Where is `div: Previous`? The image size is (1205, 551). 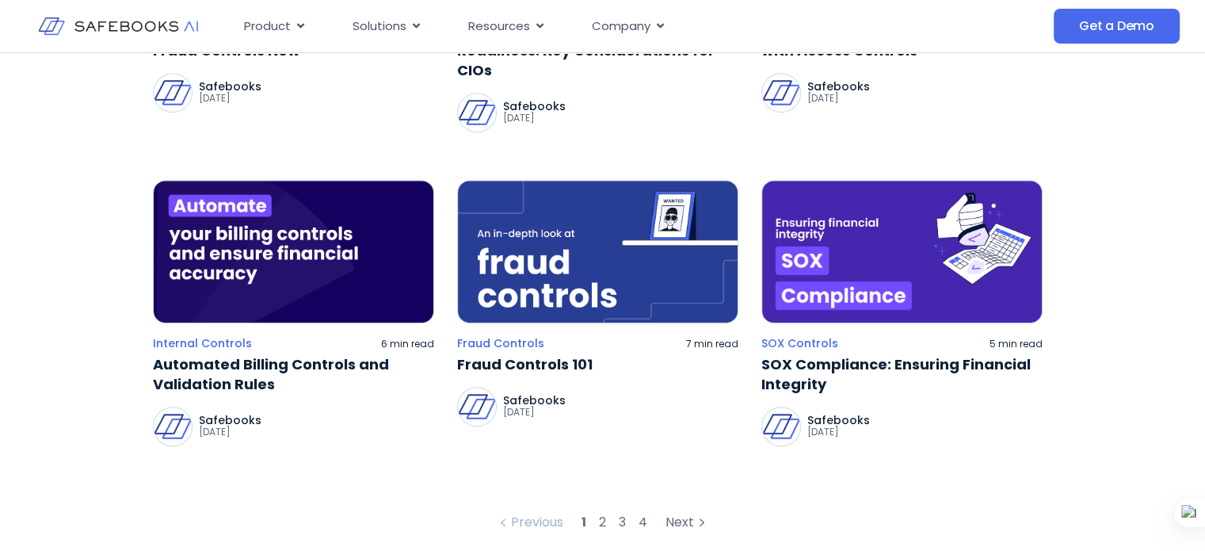 div: Previous is located at coordinates (529, 522).